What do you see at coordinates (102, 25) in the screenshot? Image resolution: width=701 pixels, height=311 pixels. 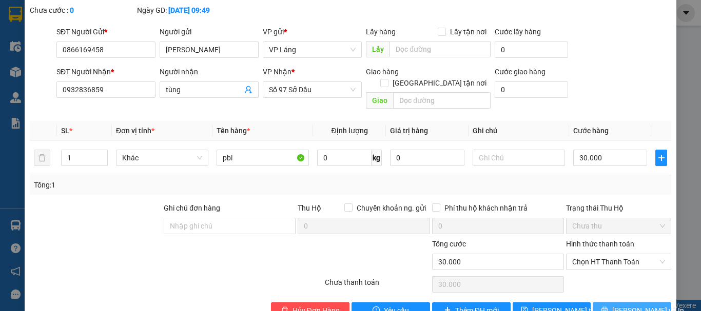 I see `strong: CHUYỂN PHÁT NHANH VIP ANH HUY` at bounding box center [102, 25].